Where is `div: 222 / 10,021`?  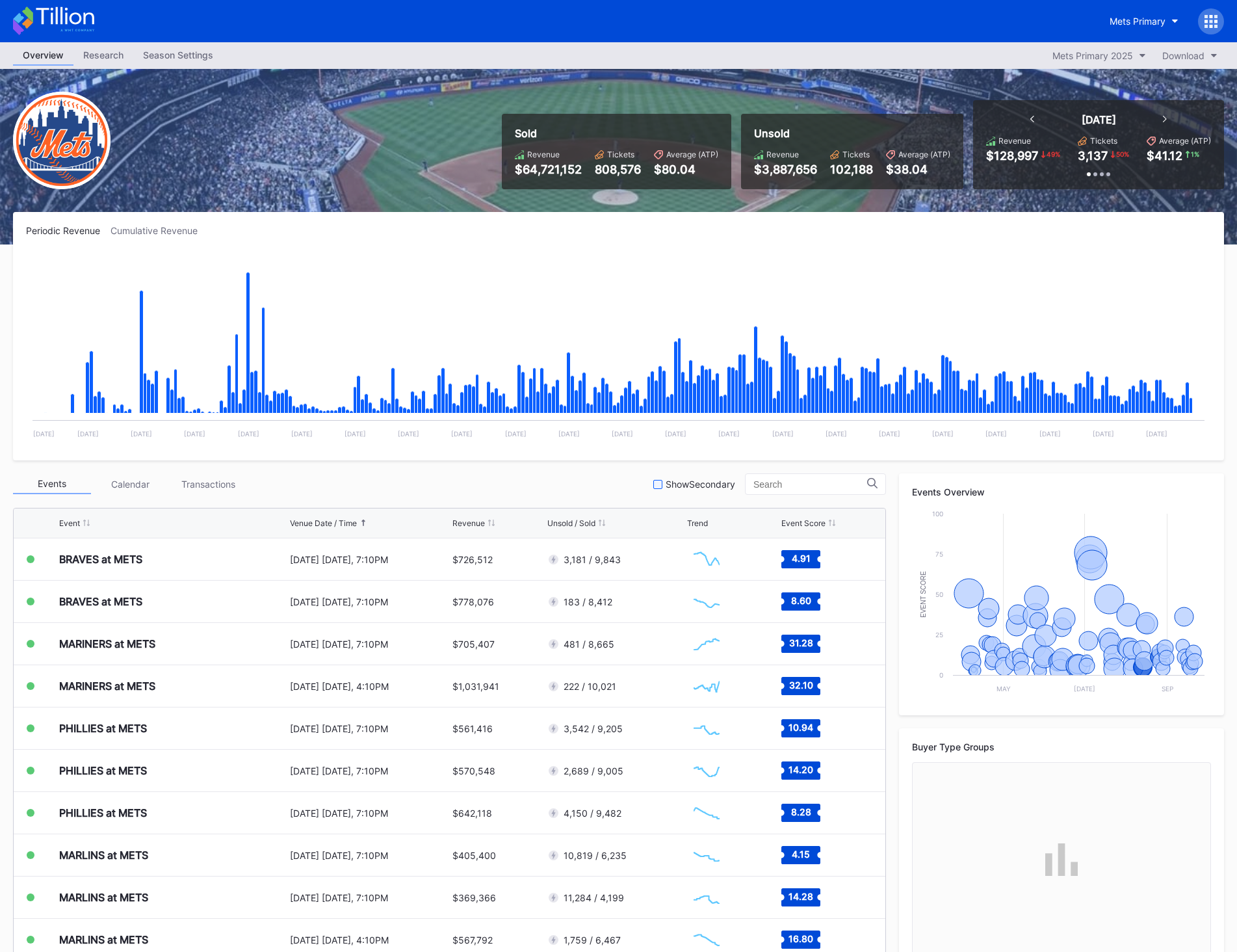
div: 222 / 10,021 is located at coordinates (589, 686).